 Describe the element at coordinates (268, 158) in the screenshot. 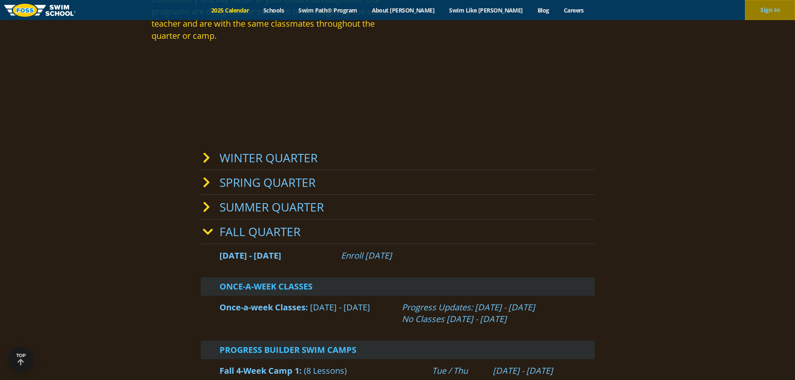

I see `a: Winter Quarter` at that location.